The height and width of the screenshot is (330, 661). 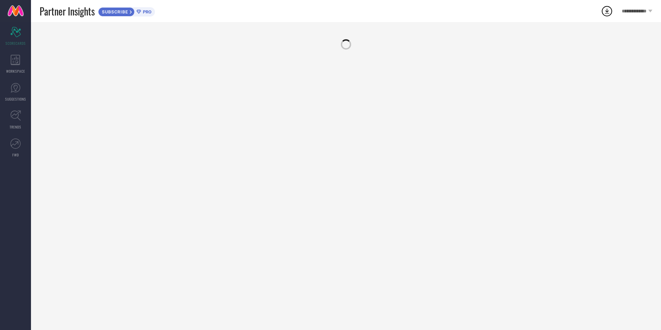 What do you see at coordinates (16, 127) in the screenshot?
I see `span: TRENDS` at bounding box center [16, 127].